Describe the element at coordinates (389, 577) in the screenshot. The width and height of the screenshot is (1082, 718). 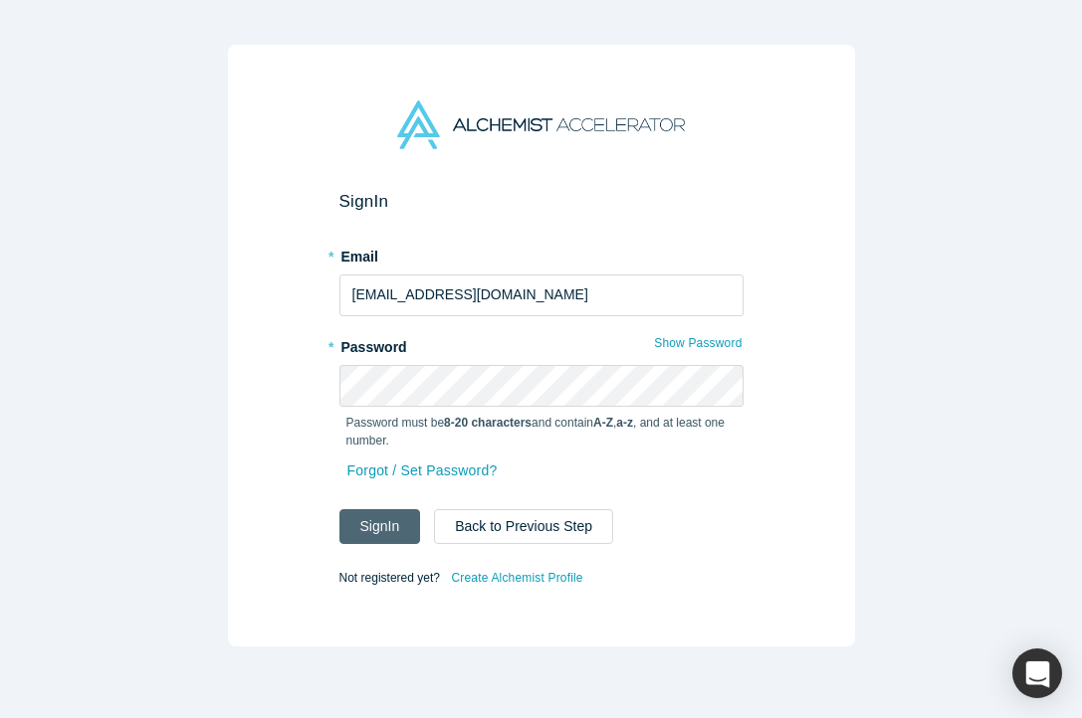
I see `span: Not registered yet?` at that location.